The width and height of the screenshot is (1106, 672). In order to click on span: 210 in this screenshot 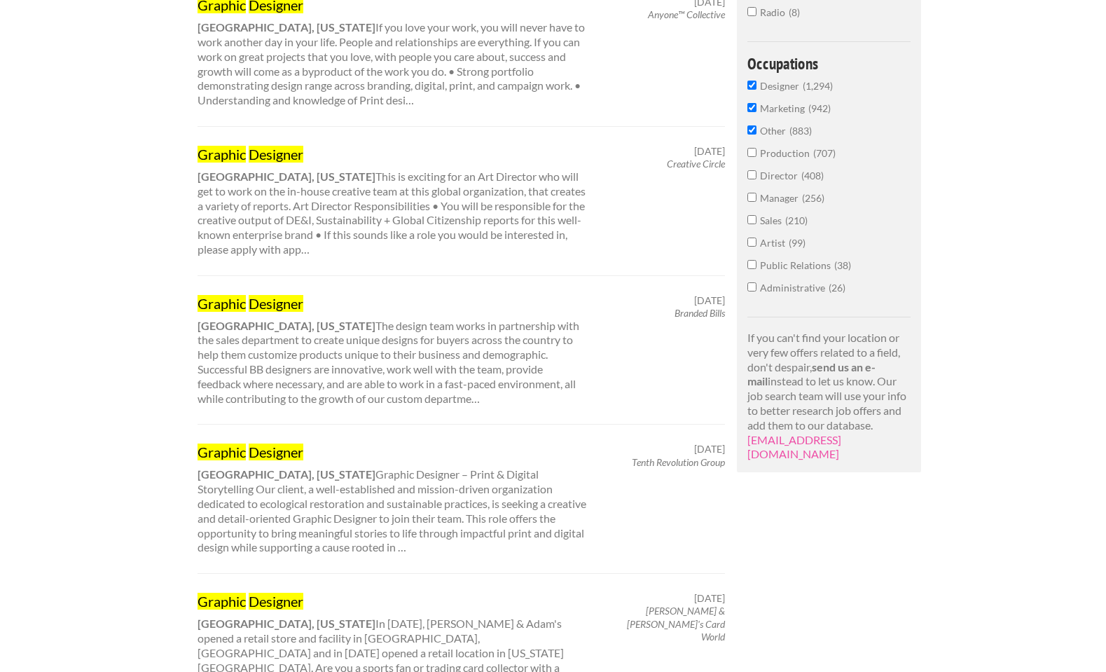, I will do `click(796, 220)`.